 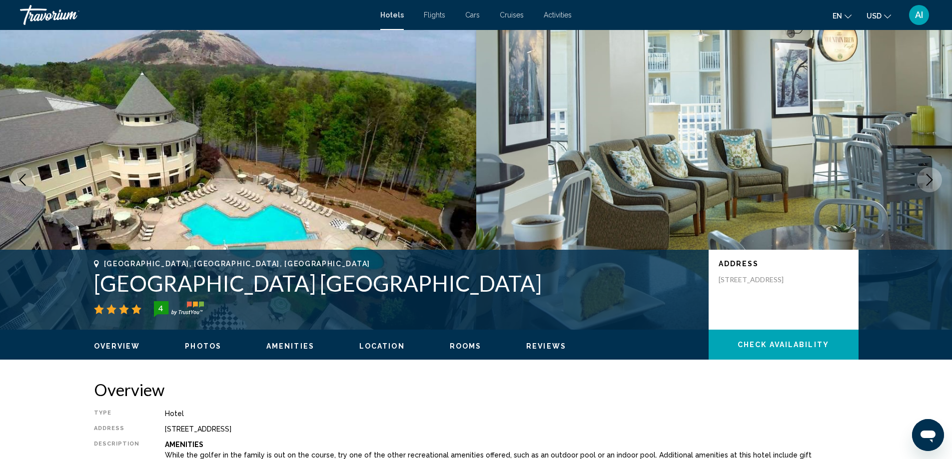 What do you see at coordinates (783, 264) in the screenshot?
I see `p: Address` at bounding box center [783, 264].